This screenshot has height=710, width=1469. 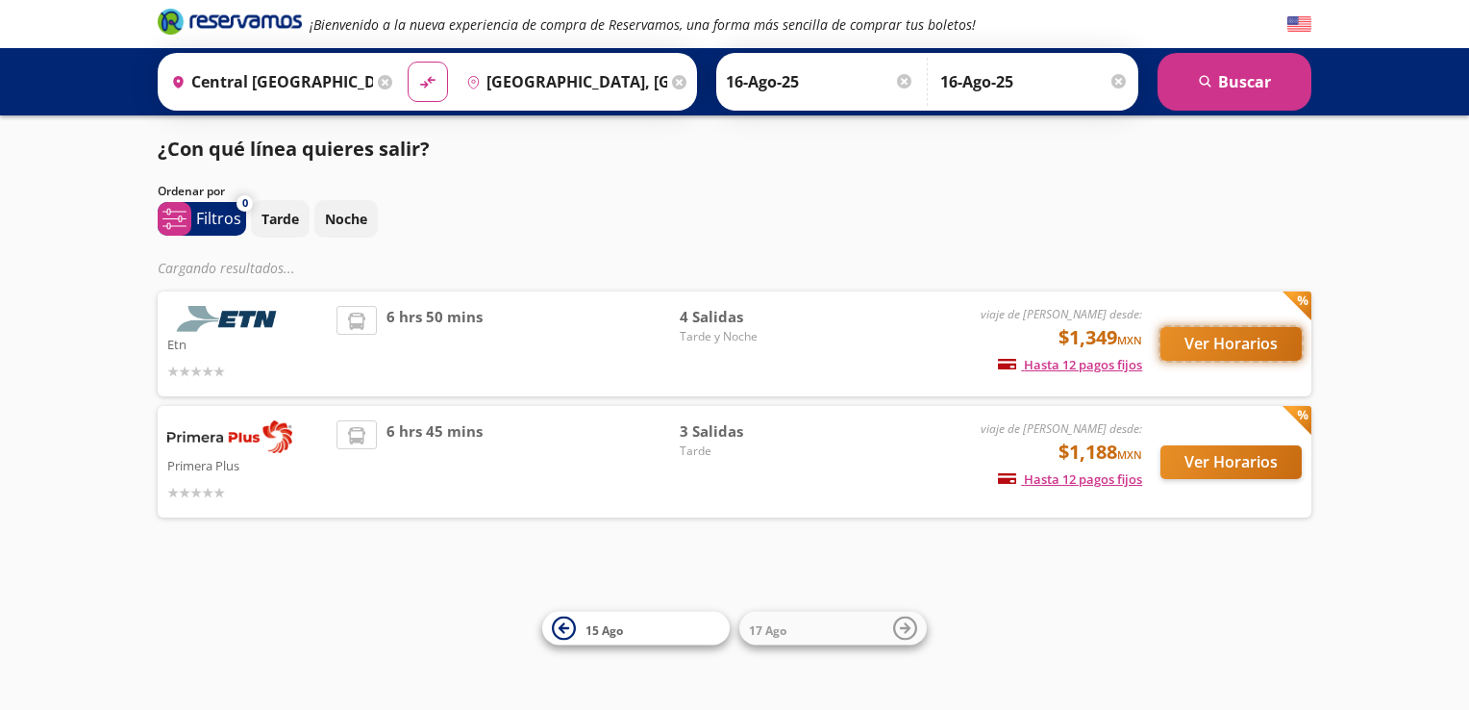 I want to click on span: 6 hrs 45 mins, so click(x=435, y=462).